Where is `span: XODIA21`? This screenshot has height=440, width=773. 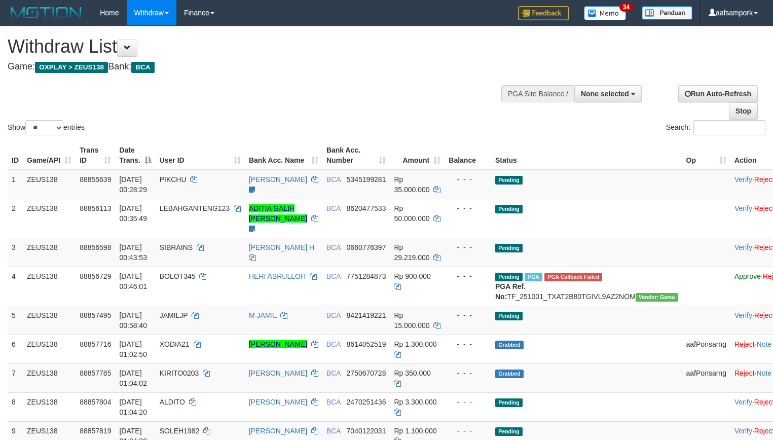
span: XODIA21 is located at coordinates (174, 344).